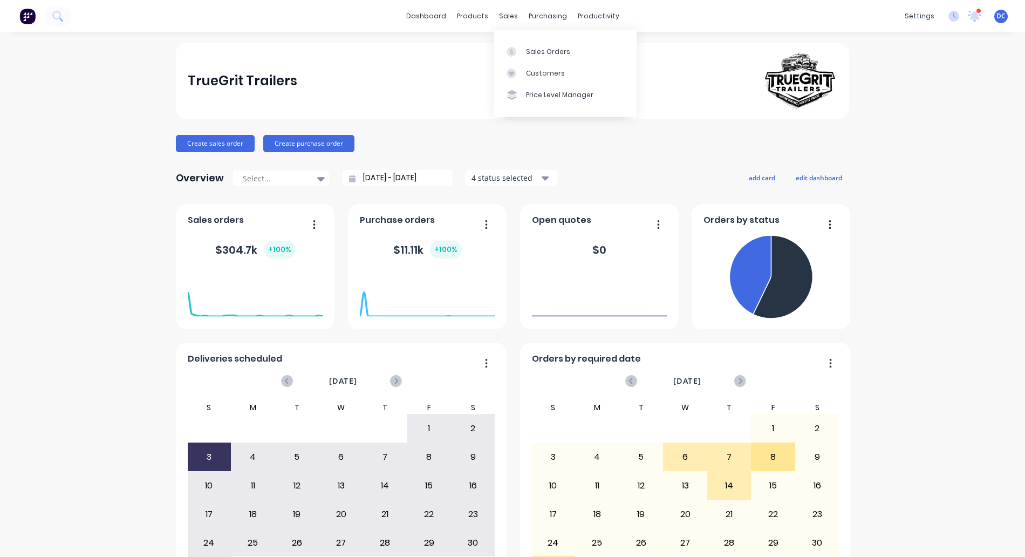  I want to click on div: Customers, so click(546, 73).